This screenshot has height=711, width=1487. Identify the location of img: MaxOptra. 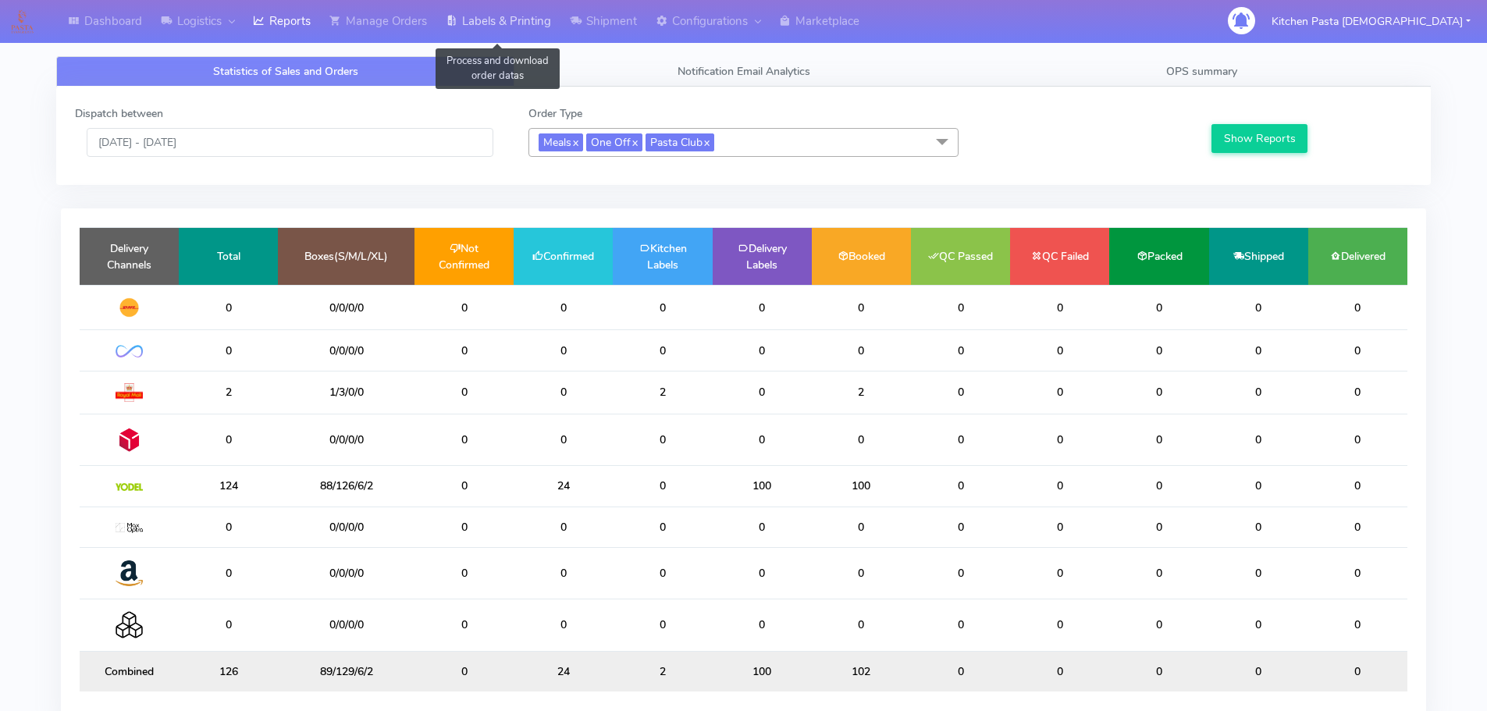
(129, 528).